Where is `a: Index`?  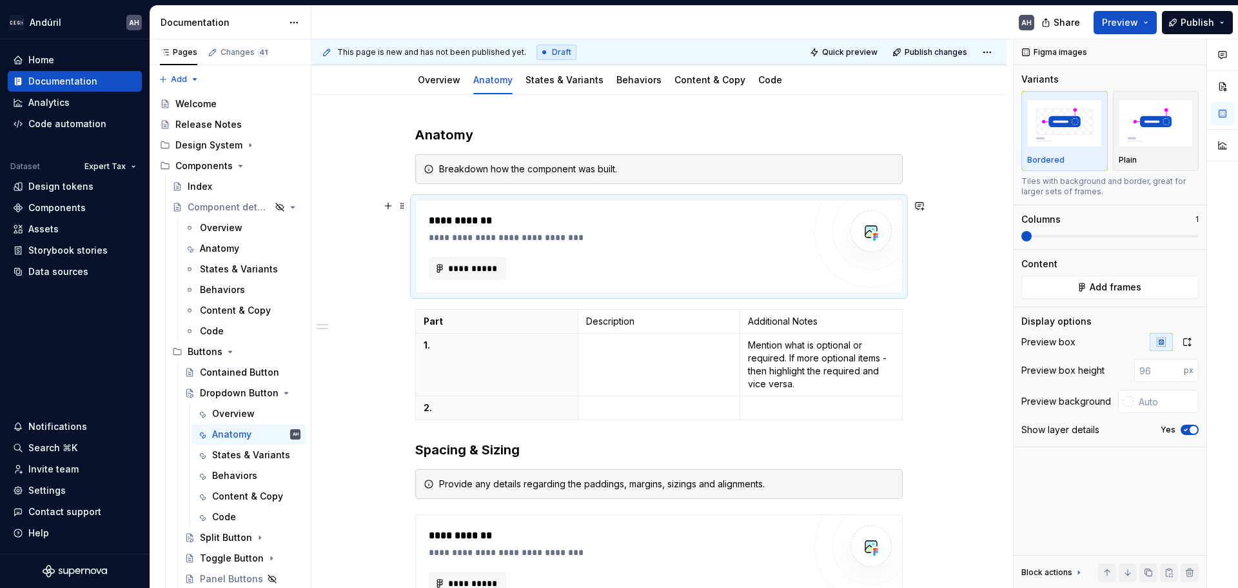
a: Index is located at coordinates (236, 186).